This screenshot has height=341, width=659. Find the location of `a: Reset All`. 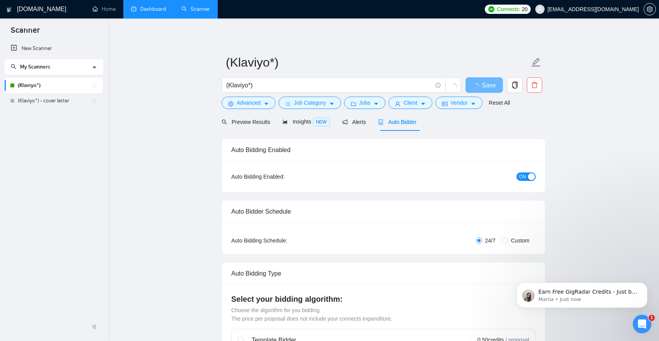

a: Reset All is located at coordinates (499, 103).